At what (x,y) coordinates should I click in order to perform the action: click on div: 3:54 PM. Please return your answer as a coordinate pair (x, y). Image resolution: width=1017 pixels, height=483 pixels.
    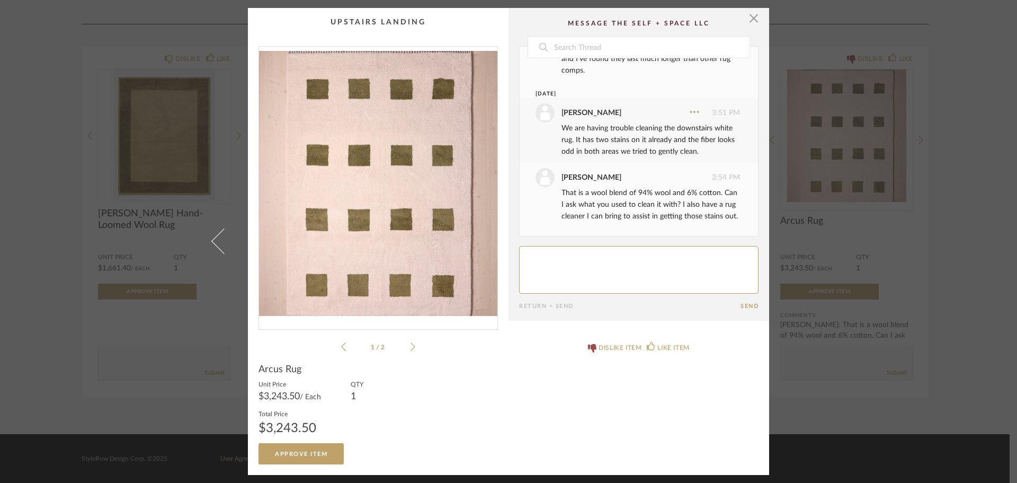
    Looking at the image, I should click on (638, 177).